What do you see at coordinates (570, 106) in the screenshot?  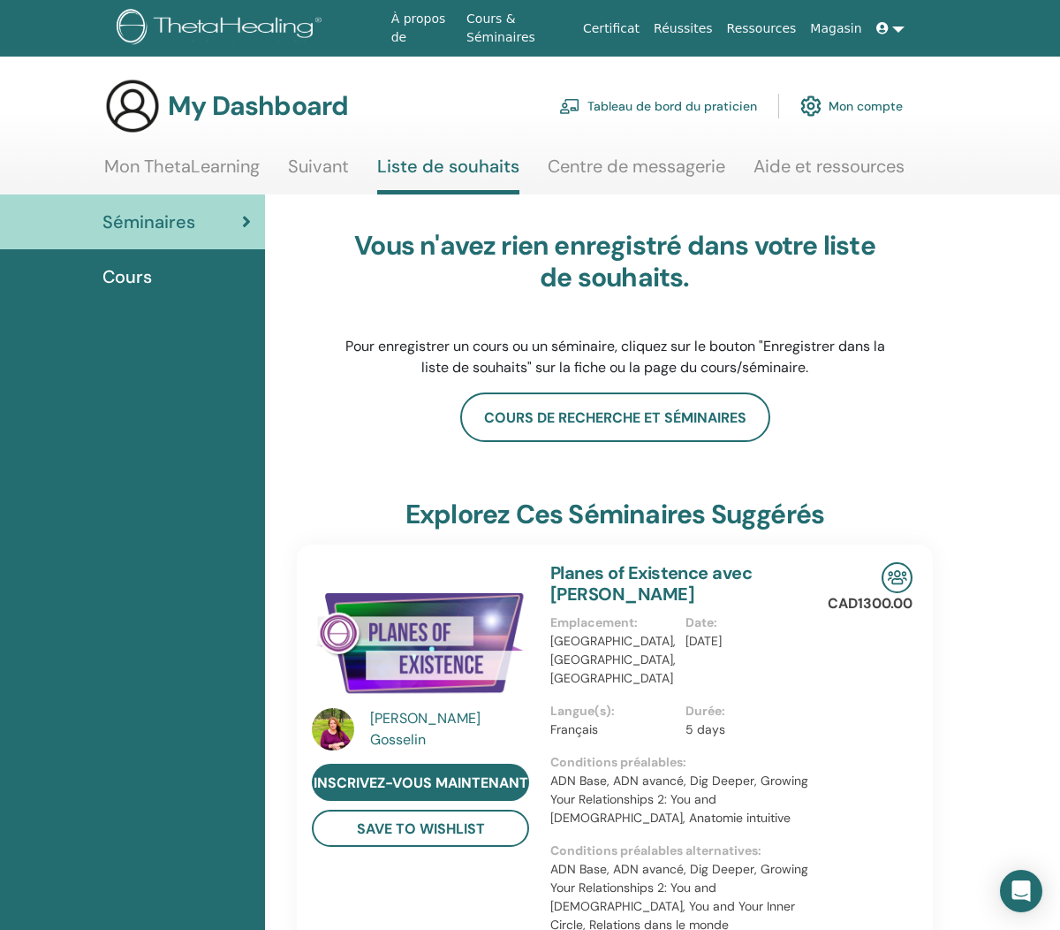 I see `img: chalkboard-teacher.svg` at bounding box center [570, 106].